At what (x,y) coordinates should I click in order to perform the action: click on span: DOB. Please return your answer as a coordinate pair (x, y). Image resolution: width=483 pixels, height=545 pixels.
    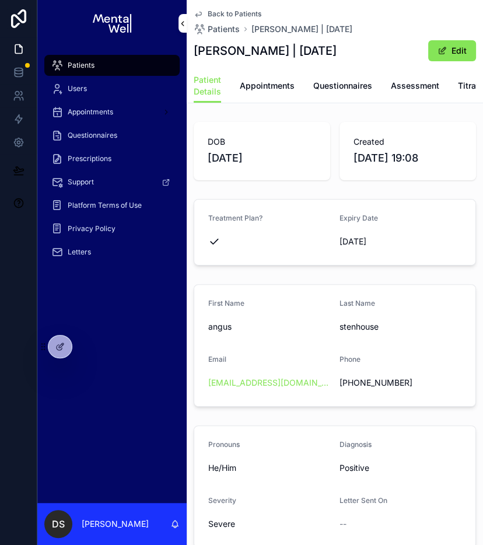
    Looking at the image, I should click on (262, 142).